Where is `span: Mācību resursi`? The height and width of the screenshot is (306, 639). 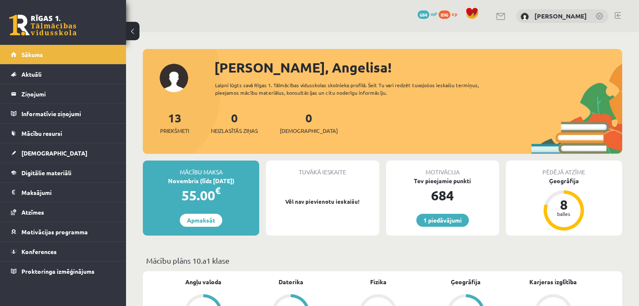 span: Mācību resursi is located at coordinates (42, 134).